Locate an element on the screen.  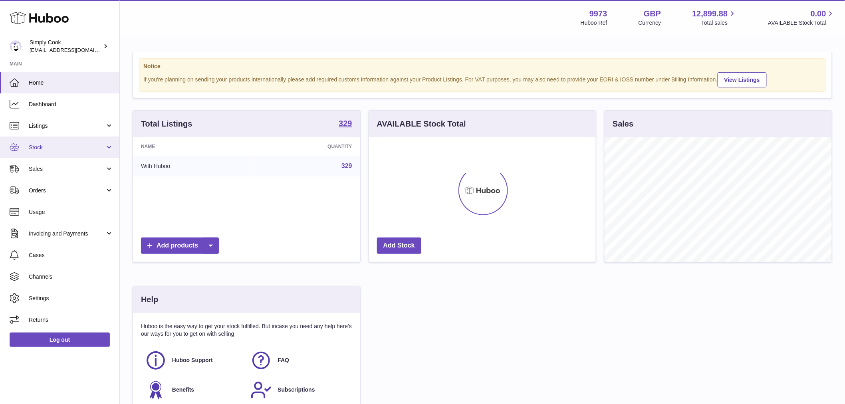
a: Subscriptions is located at coordinates (299, 390).